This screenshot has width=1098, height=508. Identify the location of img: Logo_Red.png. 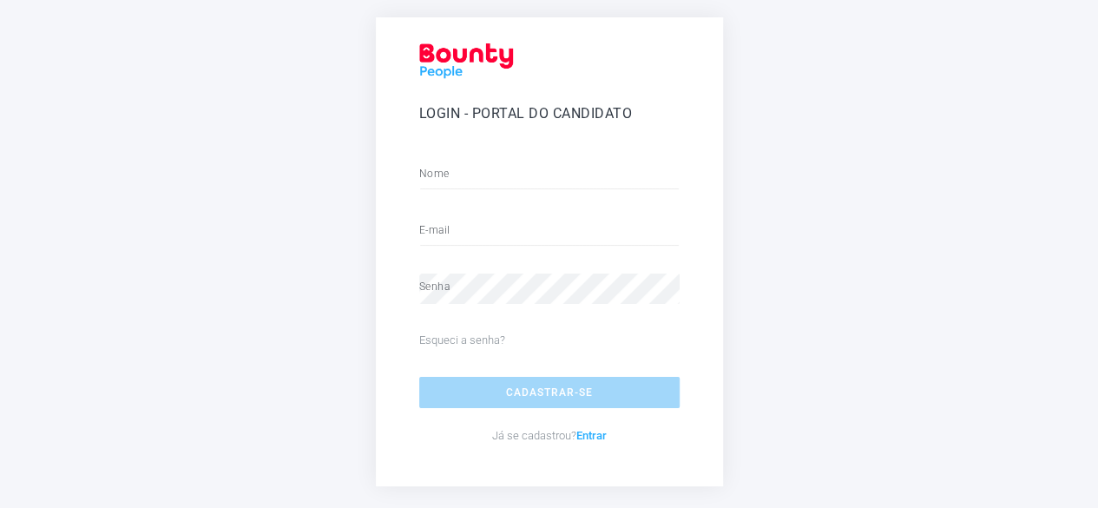
(466, 62).